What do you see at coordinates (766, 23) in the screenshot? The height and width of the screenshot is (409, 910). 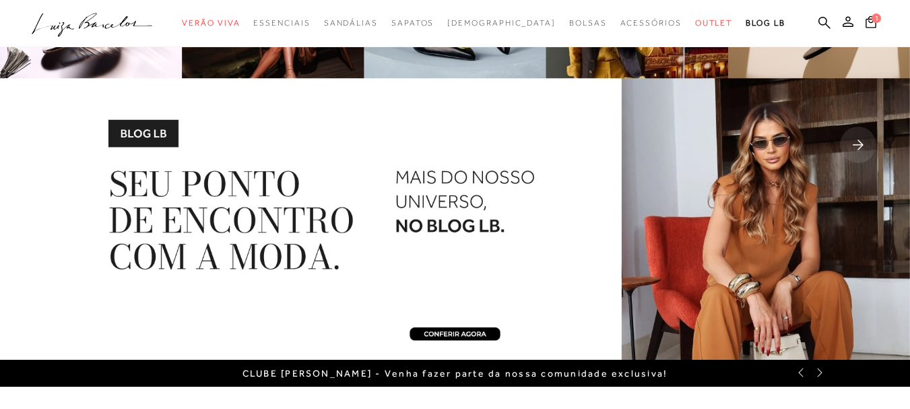 I see `span: BLOG LB` at bounding box center [766, 23].